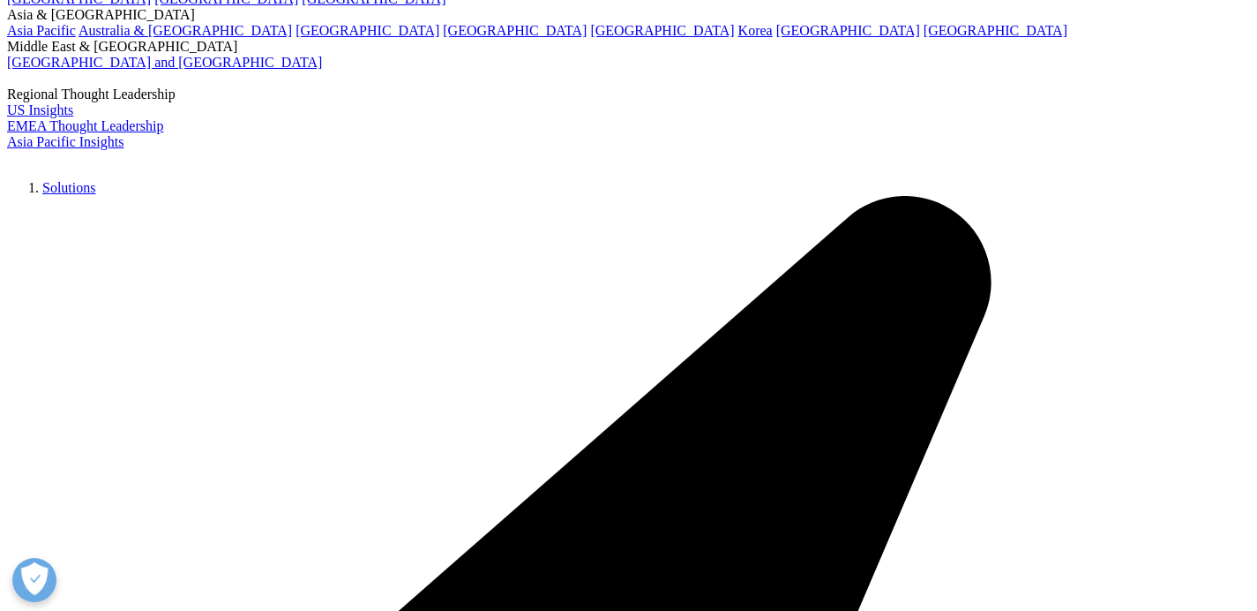 The width and height of the screenshot is (1257, 611). What do you see at coordinates (85, 125) in the screenshot?
I see `span: EMEA Thought Leadership` at bounding box center [85, 125].